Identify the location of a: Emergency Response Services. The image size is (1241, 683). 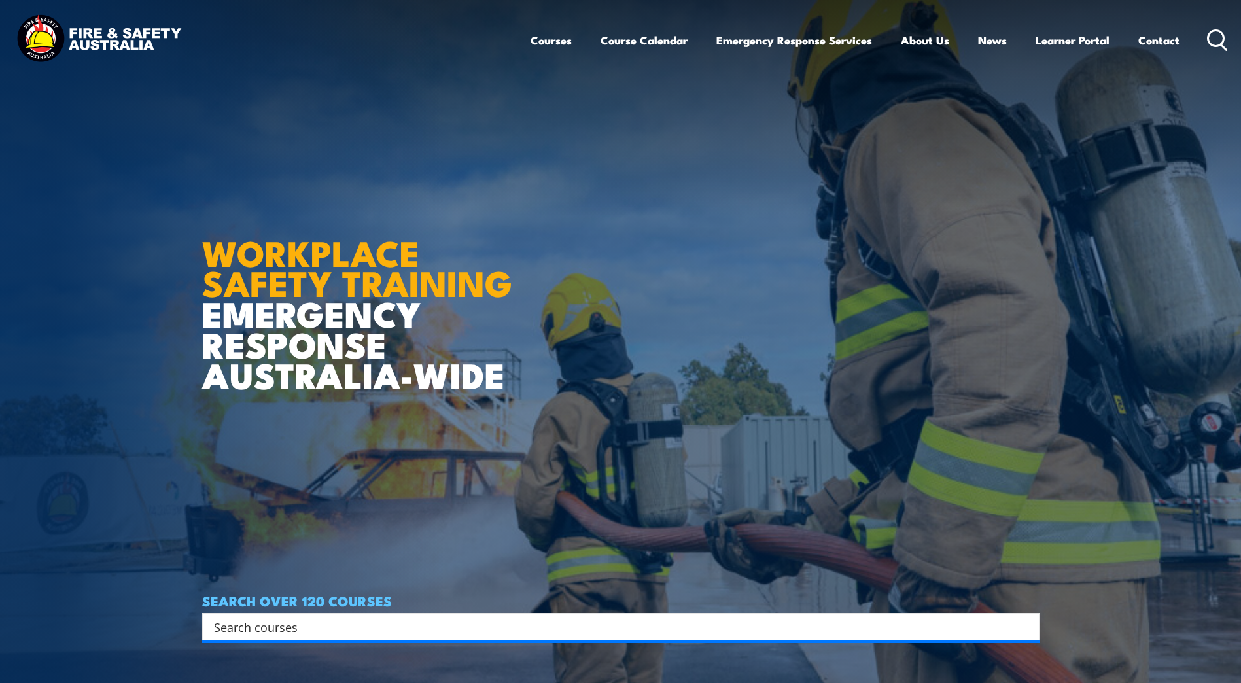
(794, 40).